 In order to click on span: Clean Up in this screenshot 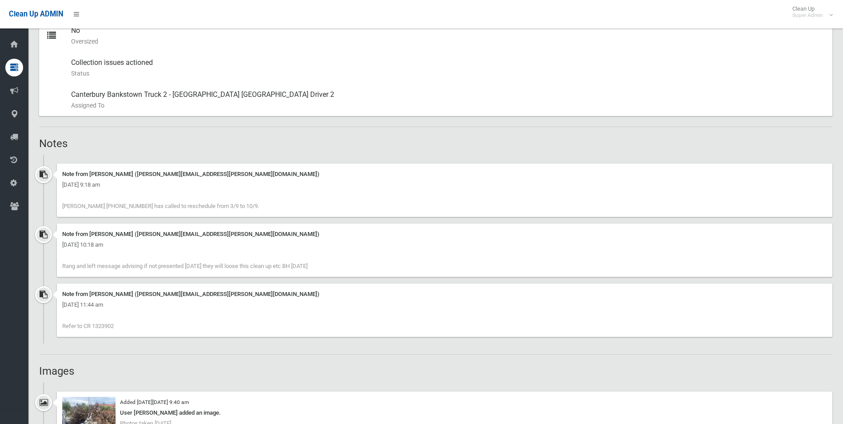, I will do `click(810, 12)`.